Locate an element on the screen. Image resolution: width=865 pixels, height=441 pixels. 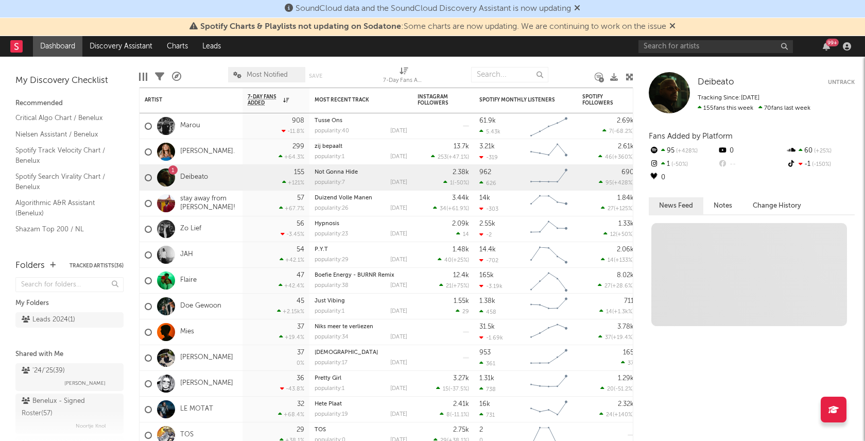
div: 908 is located at coordinates (298, 120).